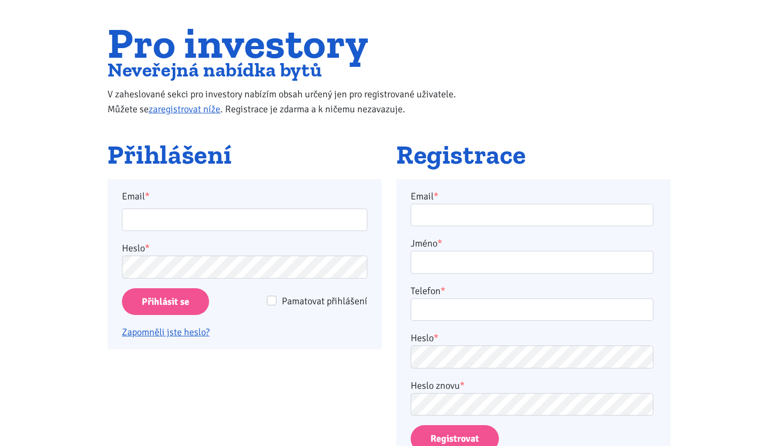  I want to click on h2: Neveřejná nabídka bytů, so click(293, 70).